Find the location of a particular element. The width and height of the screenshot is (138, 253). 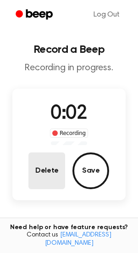

a: Beep is located at coordinates (35, 15).